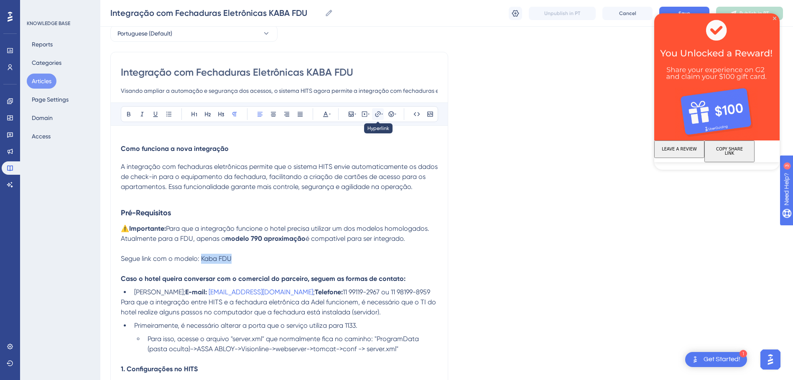 The image size is (793, 380). I want to click on span: é compatível para ser integrado., so click(355, 238).